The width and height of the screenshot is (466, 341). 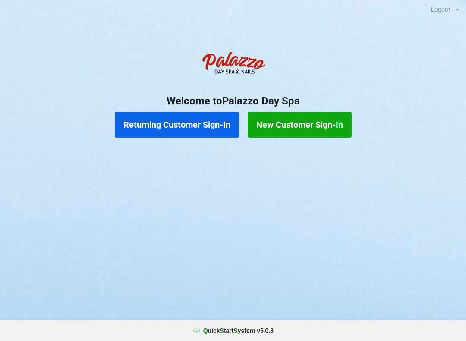 I want to click on div: Logout, so click(x=441, y=10).